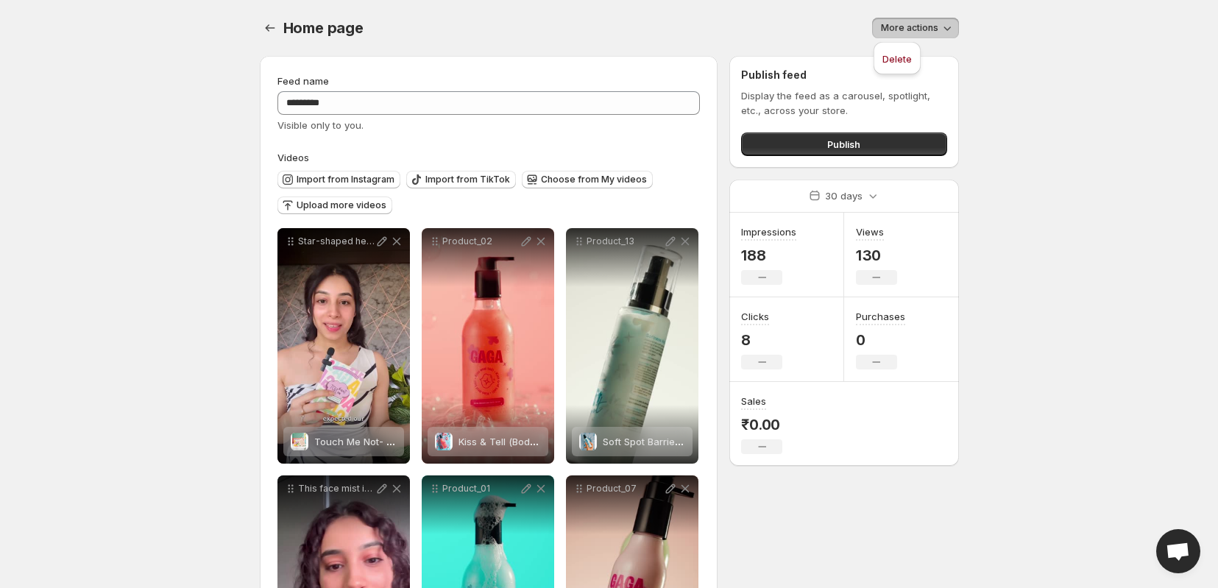  Describe the element at coordinates (344, 346) in the screenshot. I see `div: Star-shaped heart-shaped pimple patches do look cute but are they really doing the job Thats the ...` at that location.